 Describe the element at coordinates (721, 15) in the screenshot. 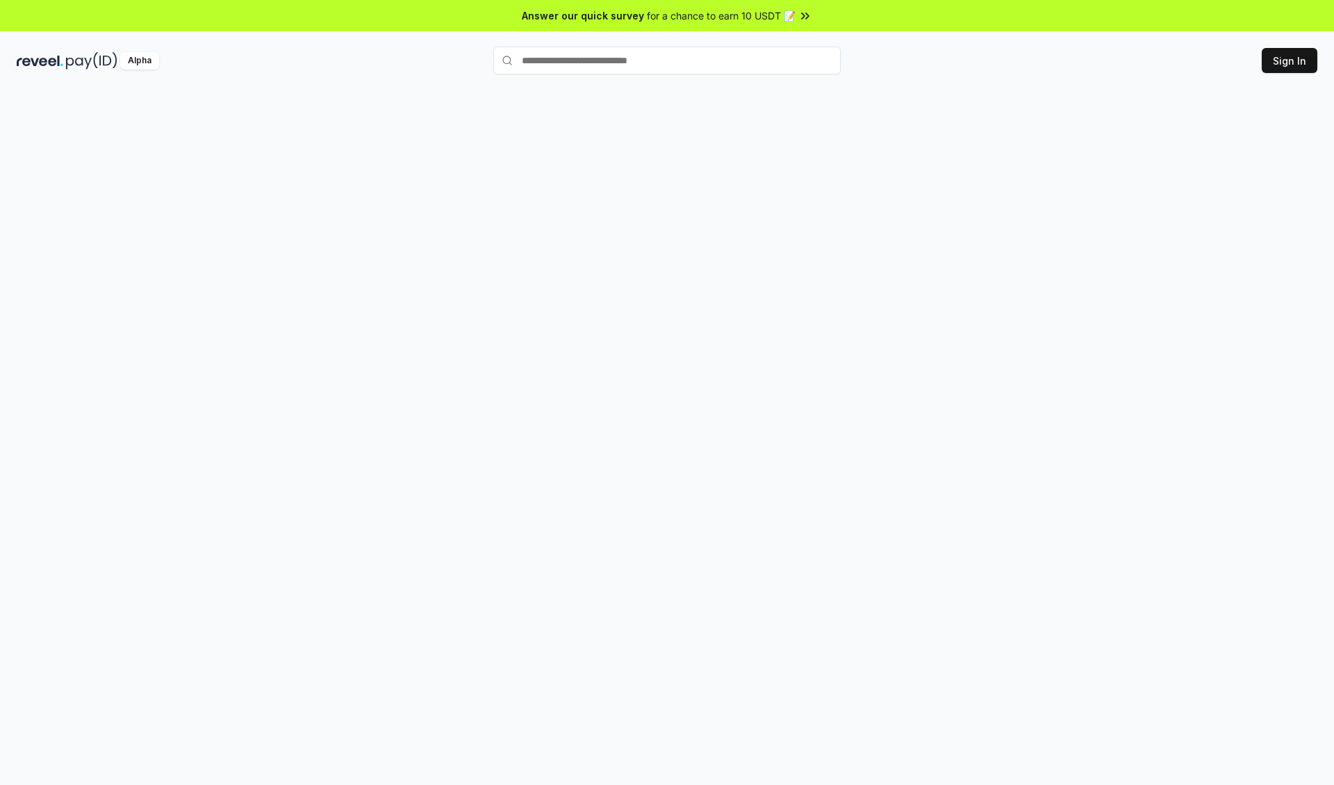

I see `span: for a chance to earn 10 USDT 📝` at that location.